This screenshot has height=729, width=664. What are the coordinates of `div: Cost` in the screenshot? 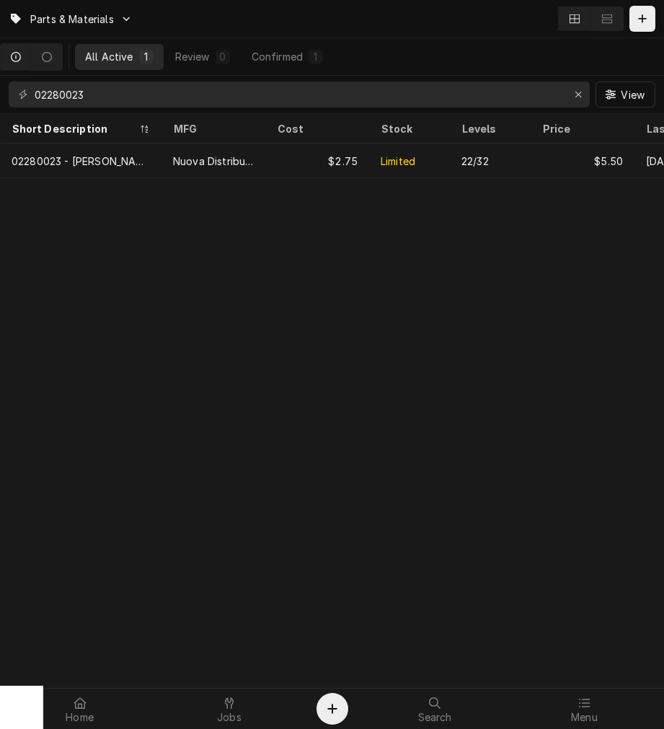 It's located at (316, 128).